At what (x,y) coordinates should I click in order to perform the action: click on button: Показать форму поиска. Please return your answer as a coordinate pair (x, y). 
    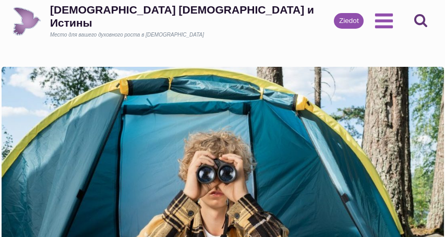
    Looking at the image, I should click on (420, 21).